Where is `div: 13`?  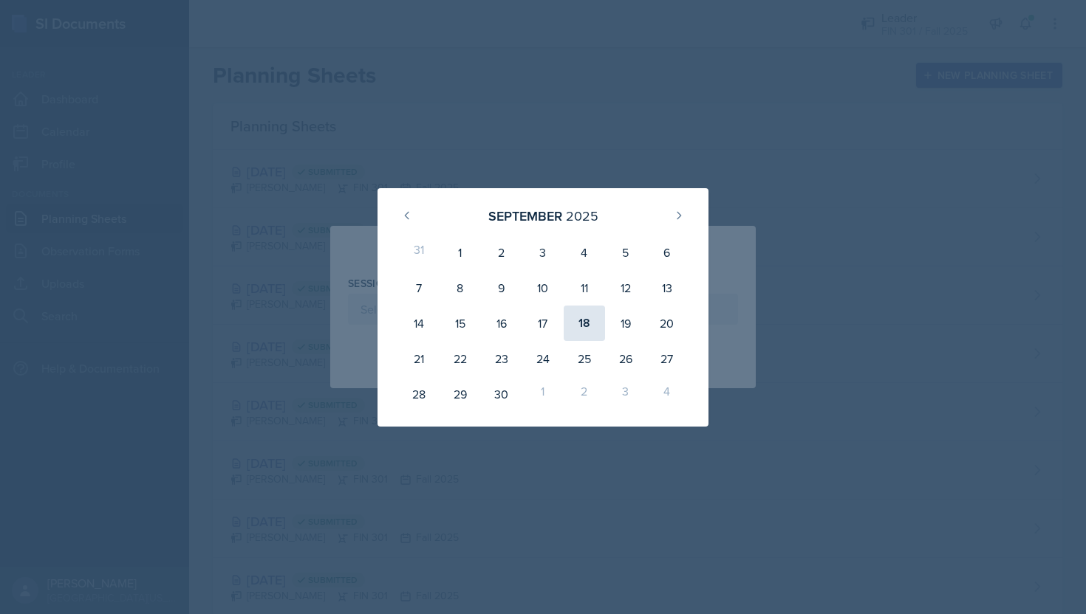
div: 13 is located at coordinates (667, 288).